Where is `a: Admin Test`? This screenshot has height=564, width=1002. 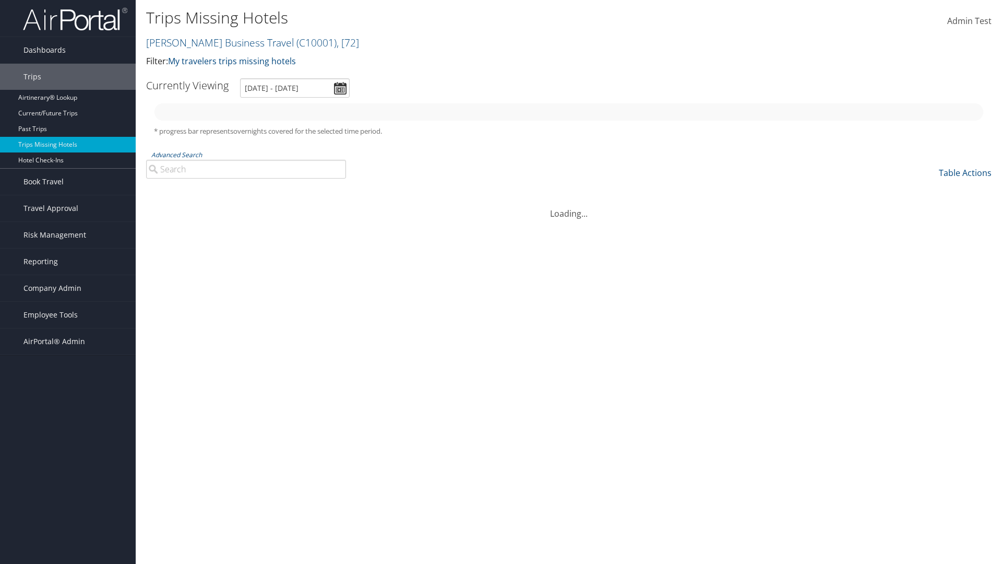
a: Admin Test is located at coordinates (969, 21).